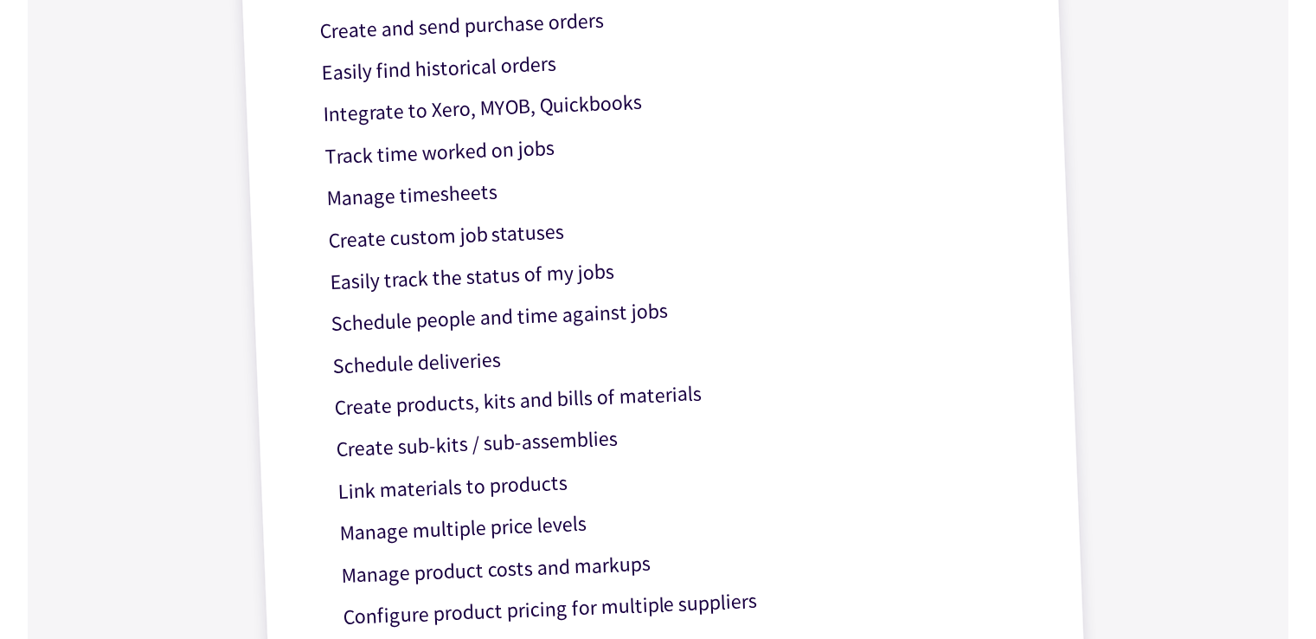  I want to click on p: Configure product pricing for multiple suppliers, so click(687, 603).